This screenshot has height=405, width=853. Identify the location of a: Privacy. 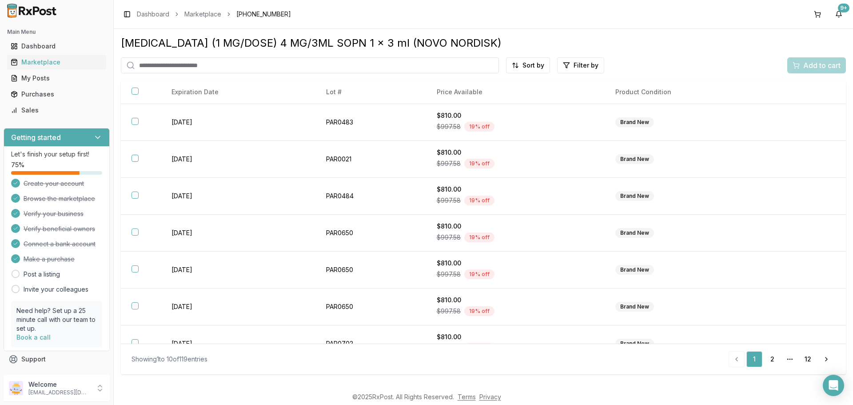
(490, 397).